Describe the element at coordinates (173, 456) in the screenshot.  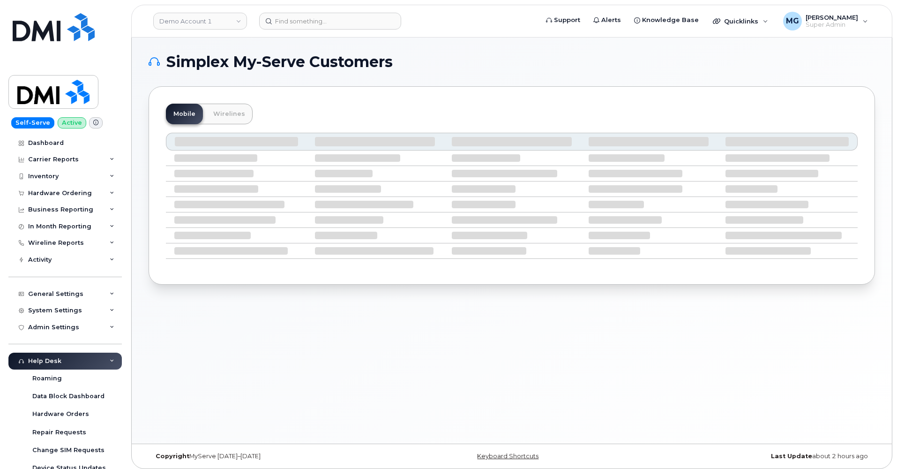
I see `strong: Copyright` at that location.